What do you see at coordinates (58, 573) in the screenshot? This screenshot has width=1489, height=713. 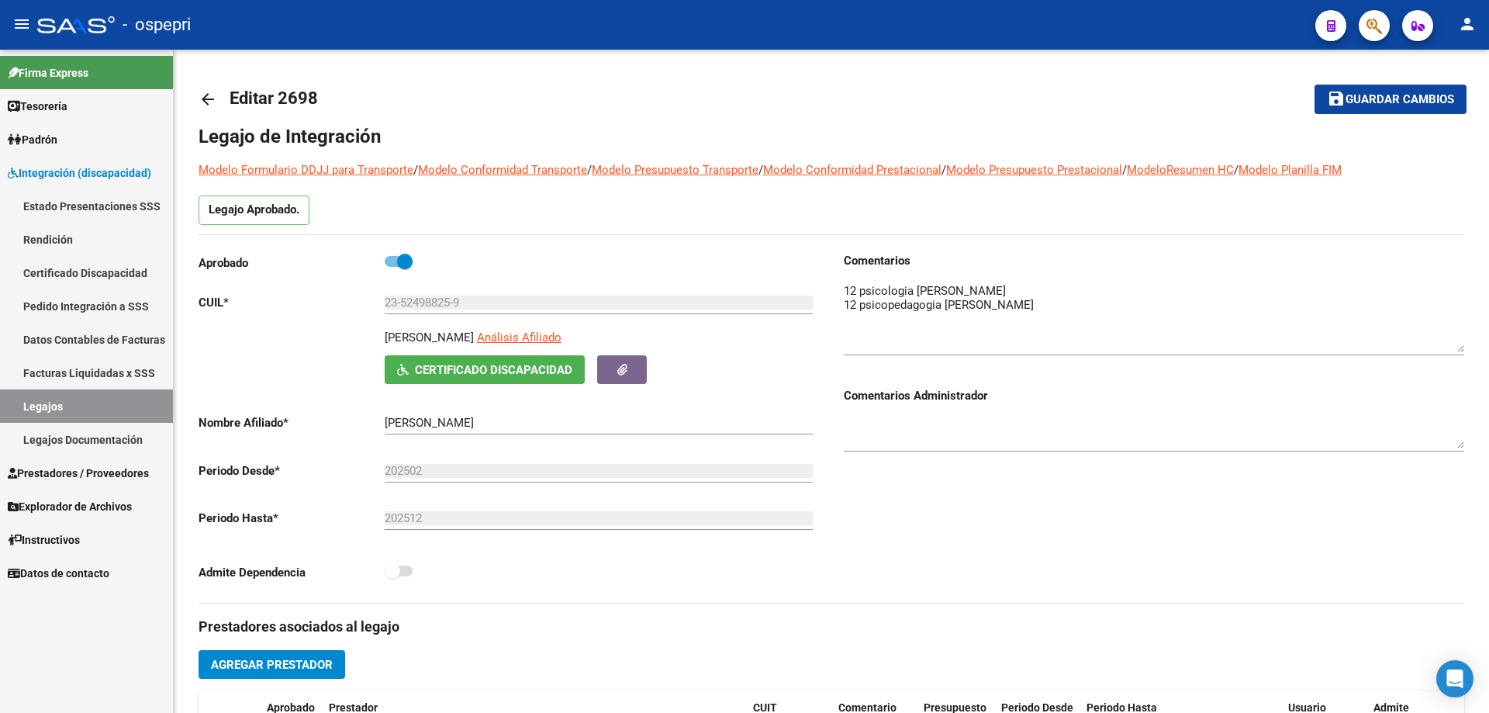 I see `span: Datos de contacto` at bounding box center [58, 573].